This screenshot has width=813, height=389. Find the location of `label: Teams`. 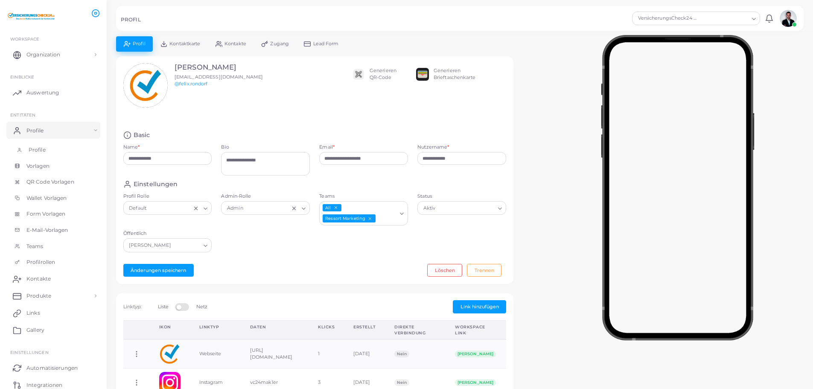

label: Teams is located at coordinates (364, 196).